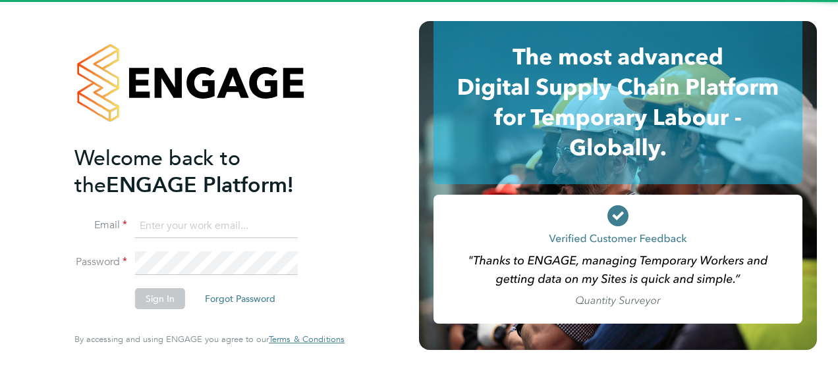 Image resolution: width=838 pixels, height=371 pixels. What do you see at coordinates (306, 339) in the screenshot?
I see `span: Terms & Conditions` at bounding box center [306, 339].